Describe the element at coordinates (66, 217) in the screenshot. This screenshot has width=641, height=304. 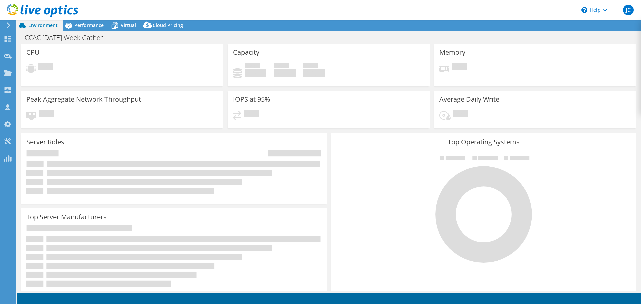
I see `h3: Top Server Manufacturers` at that location.